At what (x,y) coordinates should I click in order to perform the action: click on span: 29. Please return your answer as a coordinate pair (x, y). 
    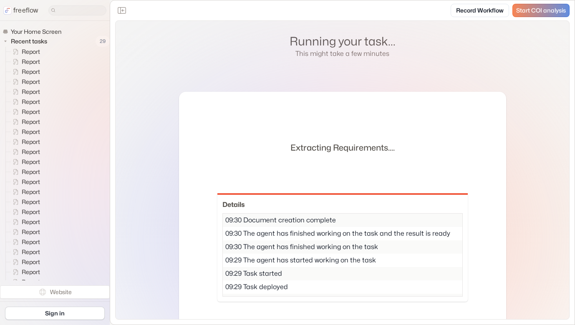
    Looking at the image, I should click on (103, 41).